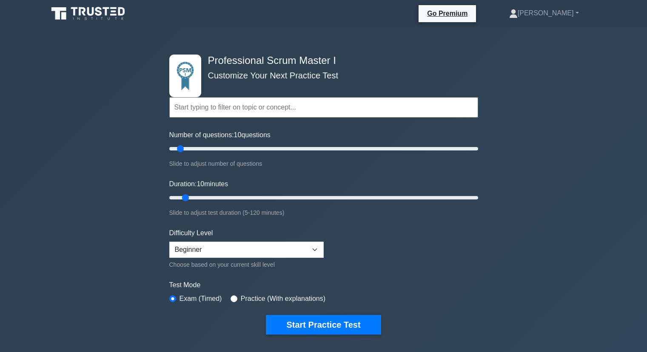 The height and width of the screenshot is (352, 647). Describe the element at coordinates (191, 233) in the screenshot. I see `label: Difficulty Level` at that location.